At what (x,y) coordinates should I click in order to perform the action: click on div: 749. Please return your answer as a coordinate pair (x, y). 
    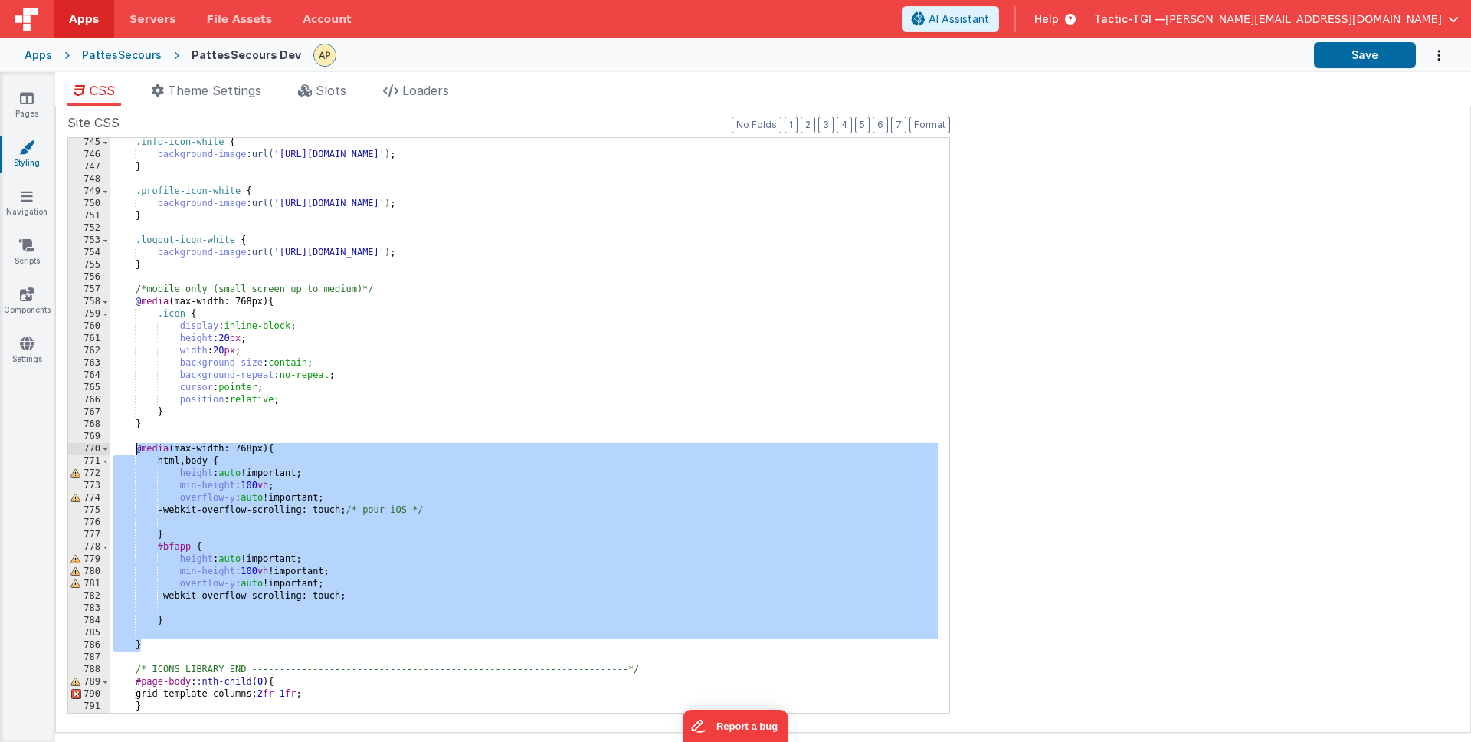
    Looking at the image, I should click on (89, 192).